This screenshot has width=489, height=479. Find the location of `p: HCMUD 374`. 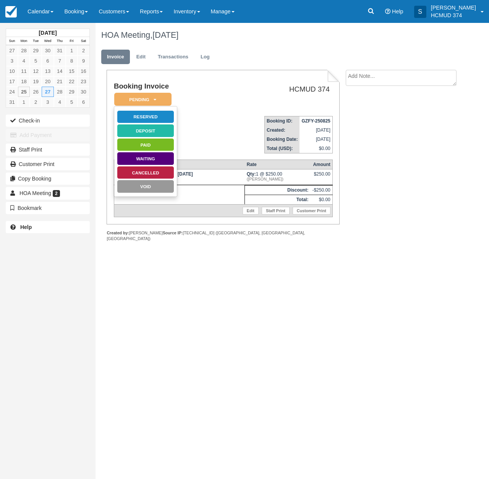

p: HCMUD 374 is located at coordinates (453, 15).